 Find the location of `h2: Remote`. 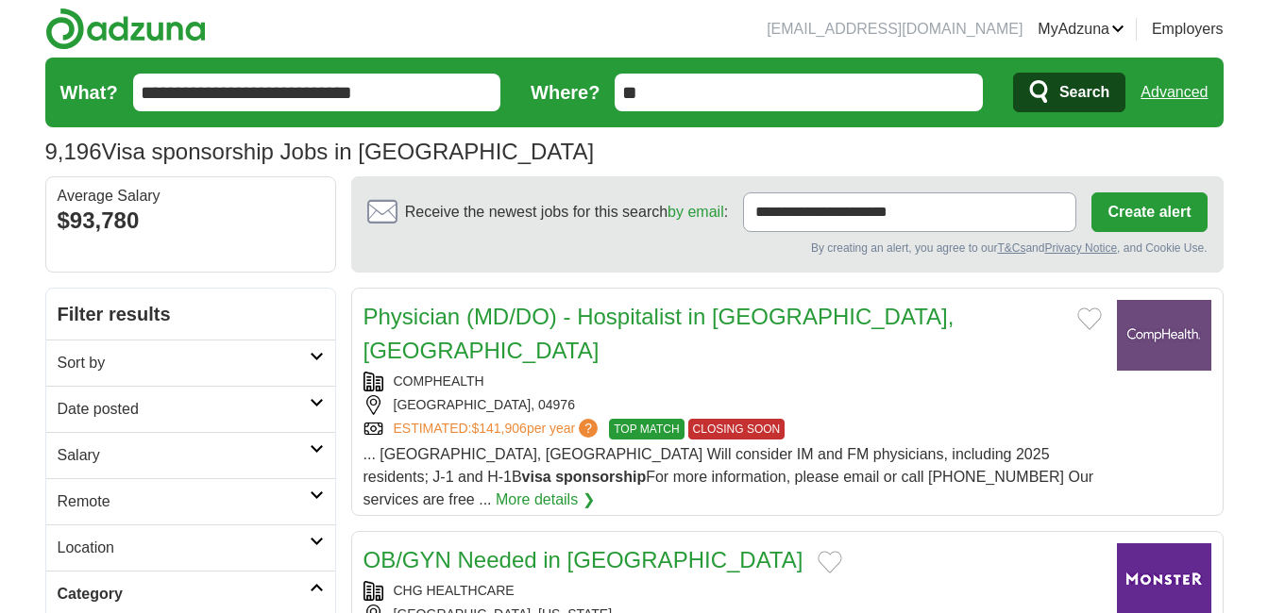

h2: Remote is located at coordinates (183, 502).